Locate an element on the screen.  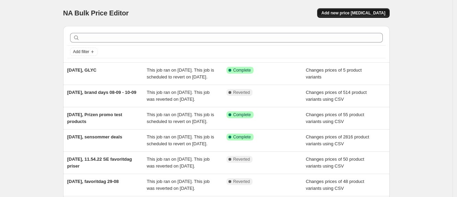
span: NA Bulk Price Editor is located at coordinates (96, 13).